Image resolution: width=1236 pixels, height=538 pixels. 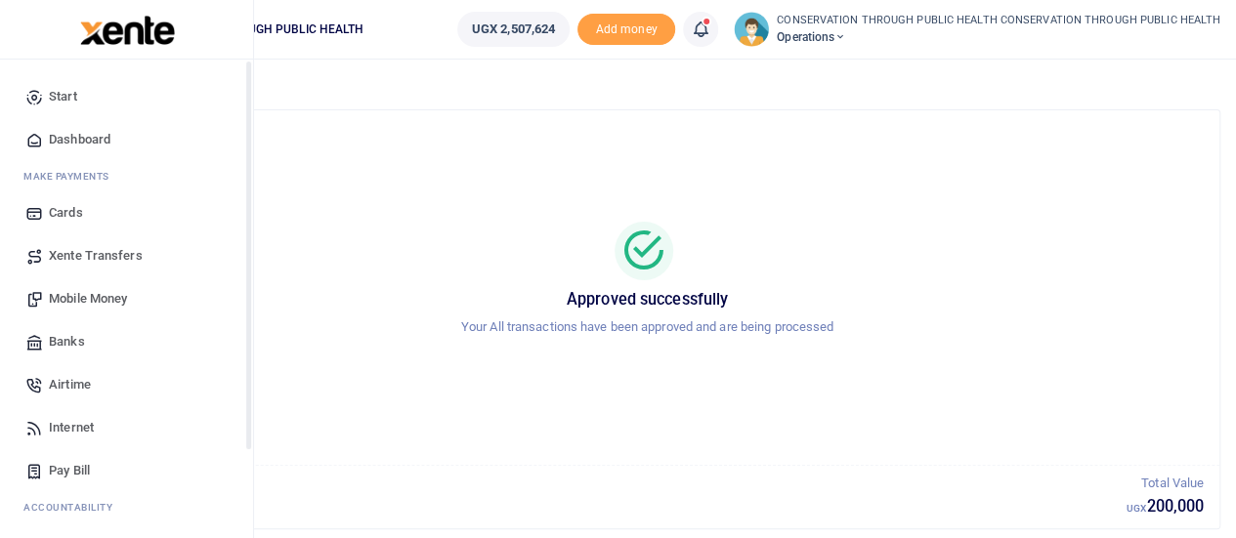 I want to click on span: UGX 2,507,624, so click(x=513, y=29).